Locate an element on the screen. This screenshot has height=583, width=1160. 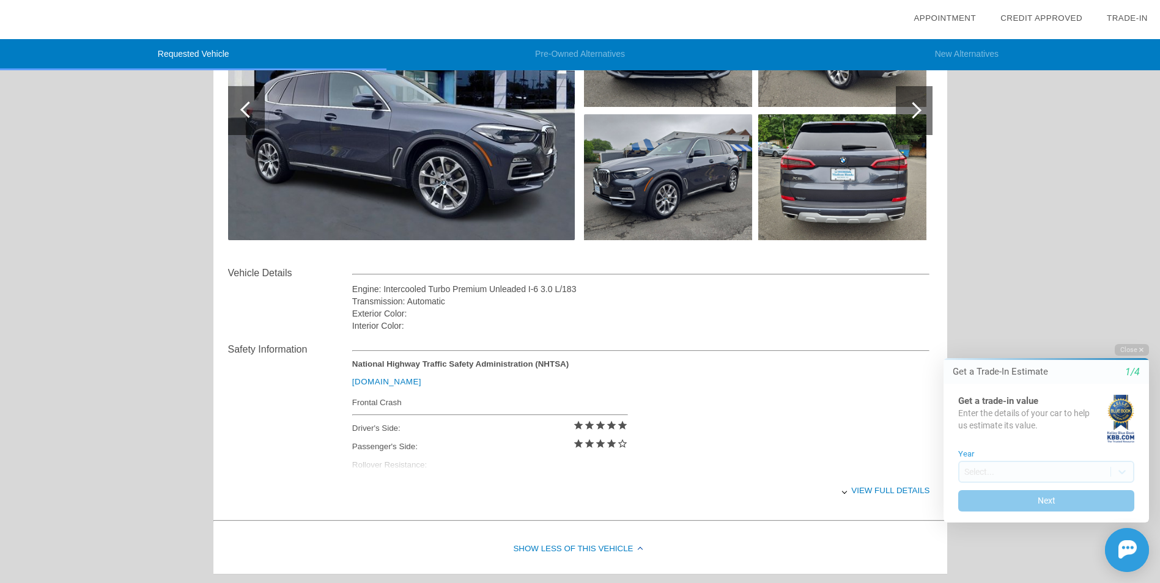
div: Enter the details of your car to help us estimate its value. is located at coordinates (114, 86).